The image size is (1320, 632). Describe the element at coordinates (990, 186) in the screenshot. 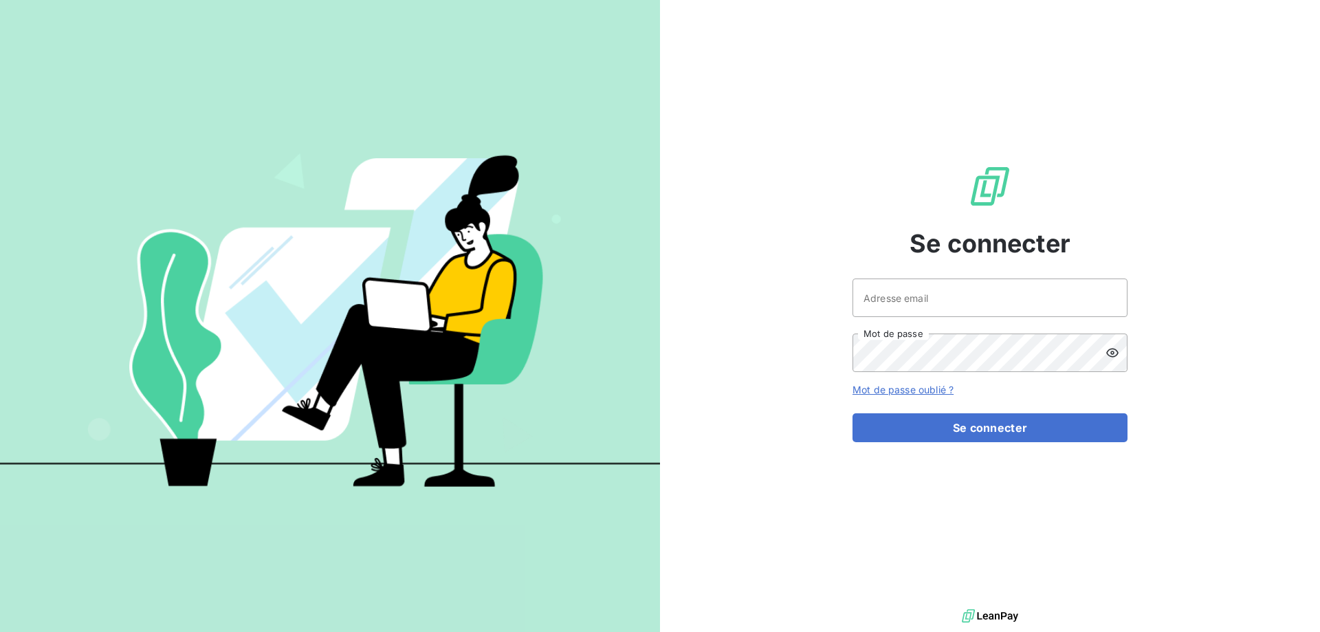

I see `img: Logo LeanPay` at that location.